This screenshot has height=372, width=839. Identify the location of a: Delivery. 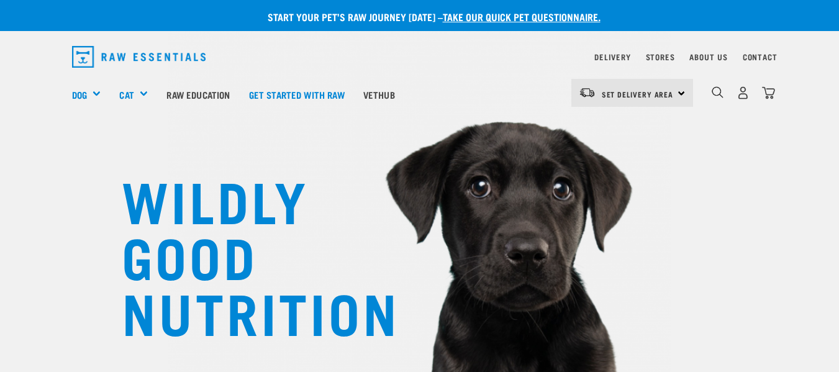
(612, 57).